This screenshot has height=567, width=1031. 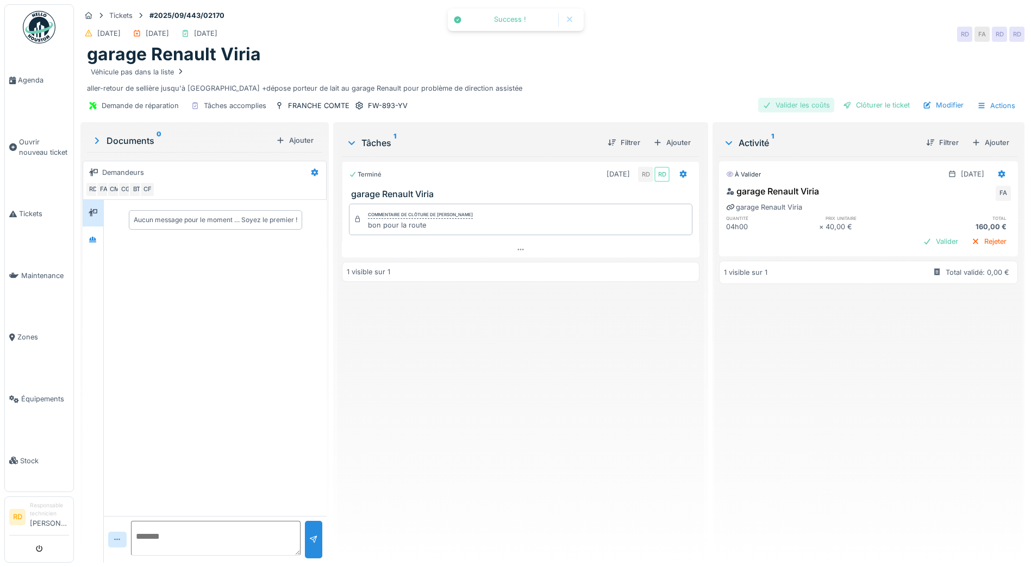 I want to click on span: Zones, so click(x=43, y=337).